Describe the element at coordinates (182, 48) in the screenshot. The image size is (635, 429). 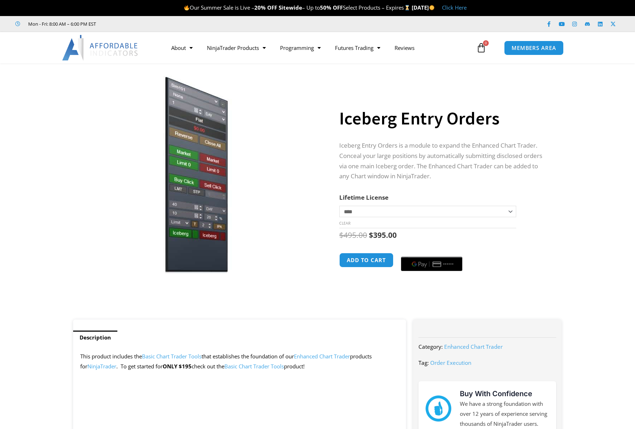
I see `a: About` at that location.